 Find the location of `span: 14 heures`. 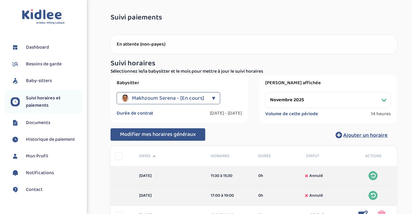

span: 14 heures is located at coordinates (381, 114).